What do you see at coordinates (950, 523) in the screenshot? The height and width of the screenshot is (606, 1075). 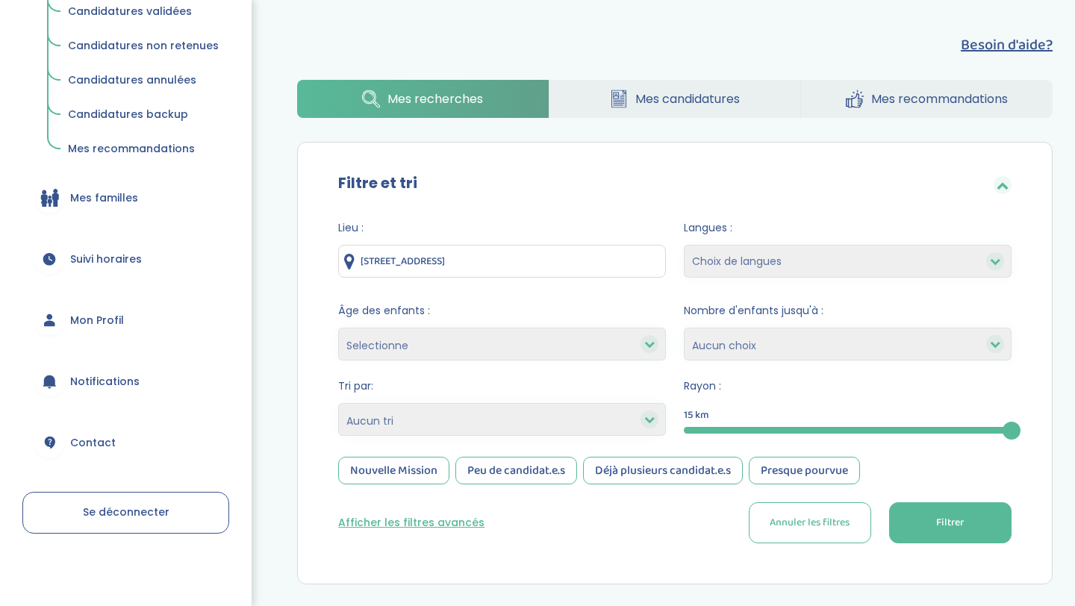 I see `button: Filtrer` at bounding box center [950, 523].